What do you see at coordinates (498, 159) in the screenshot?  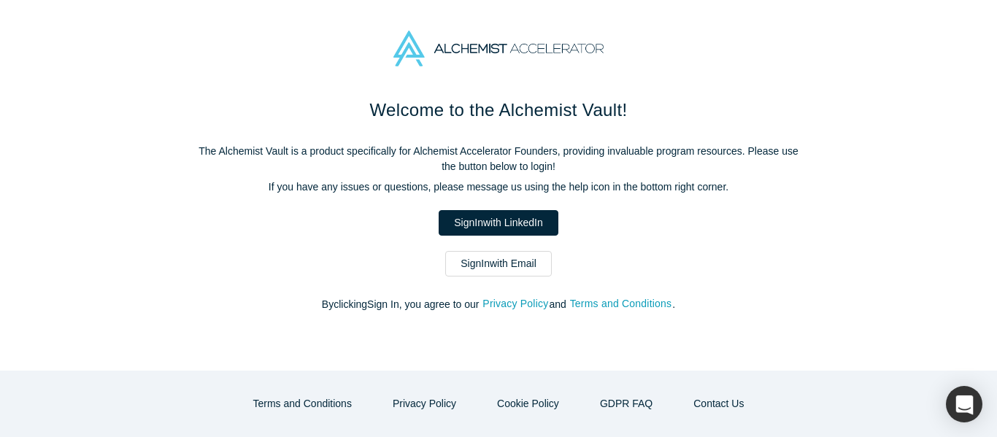 I see `p: The Alchemist Vault is a product specifically for Alchemist Accelerator Founders, providing inval...` at bounding box center [498, 159].